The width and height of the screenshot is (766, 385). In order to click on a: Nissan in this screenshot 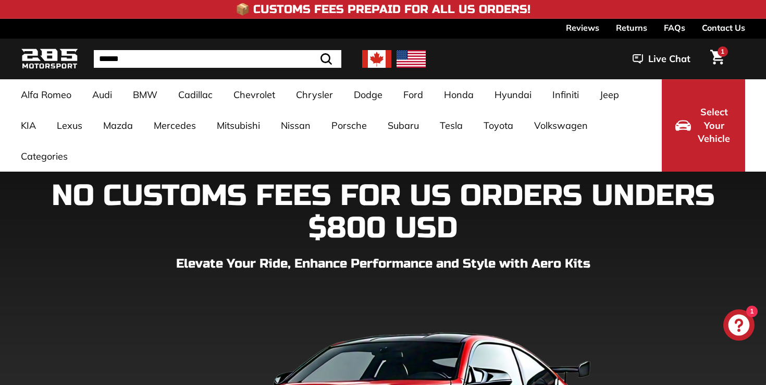, I will do `click(296, 125)`.